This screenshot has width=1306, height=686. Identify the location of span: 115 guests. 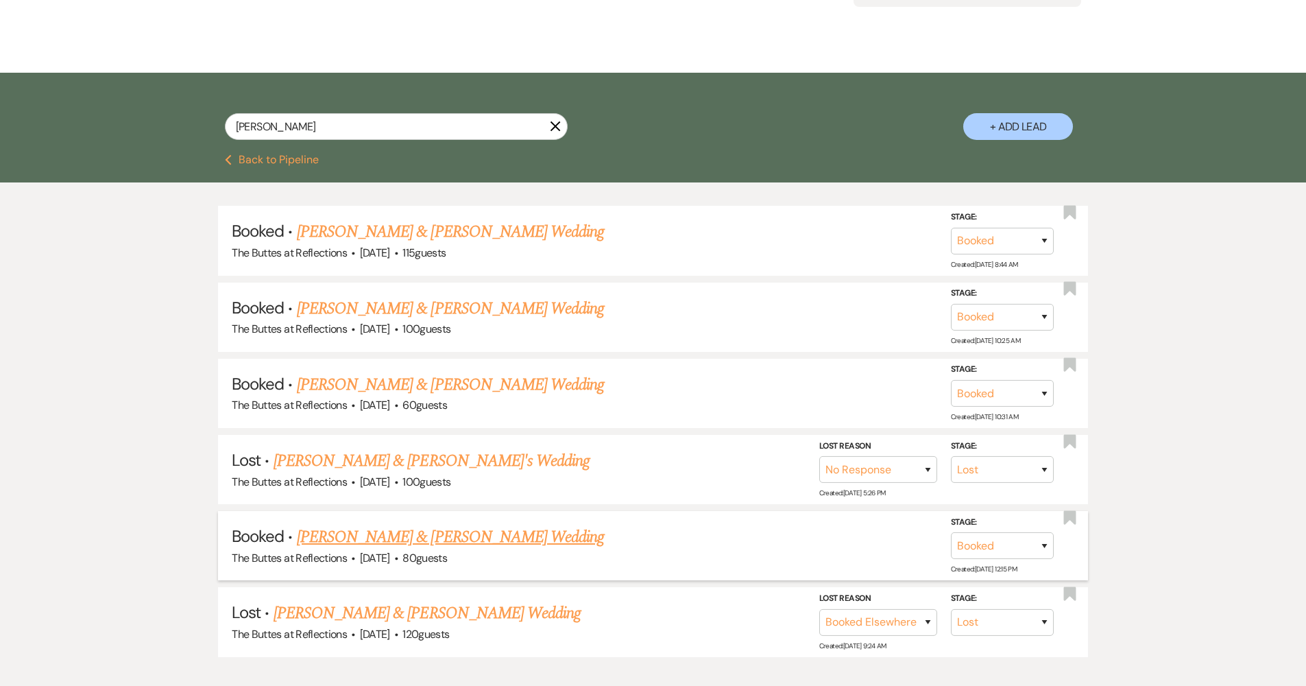
(424, 252).